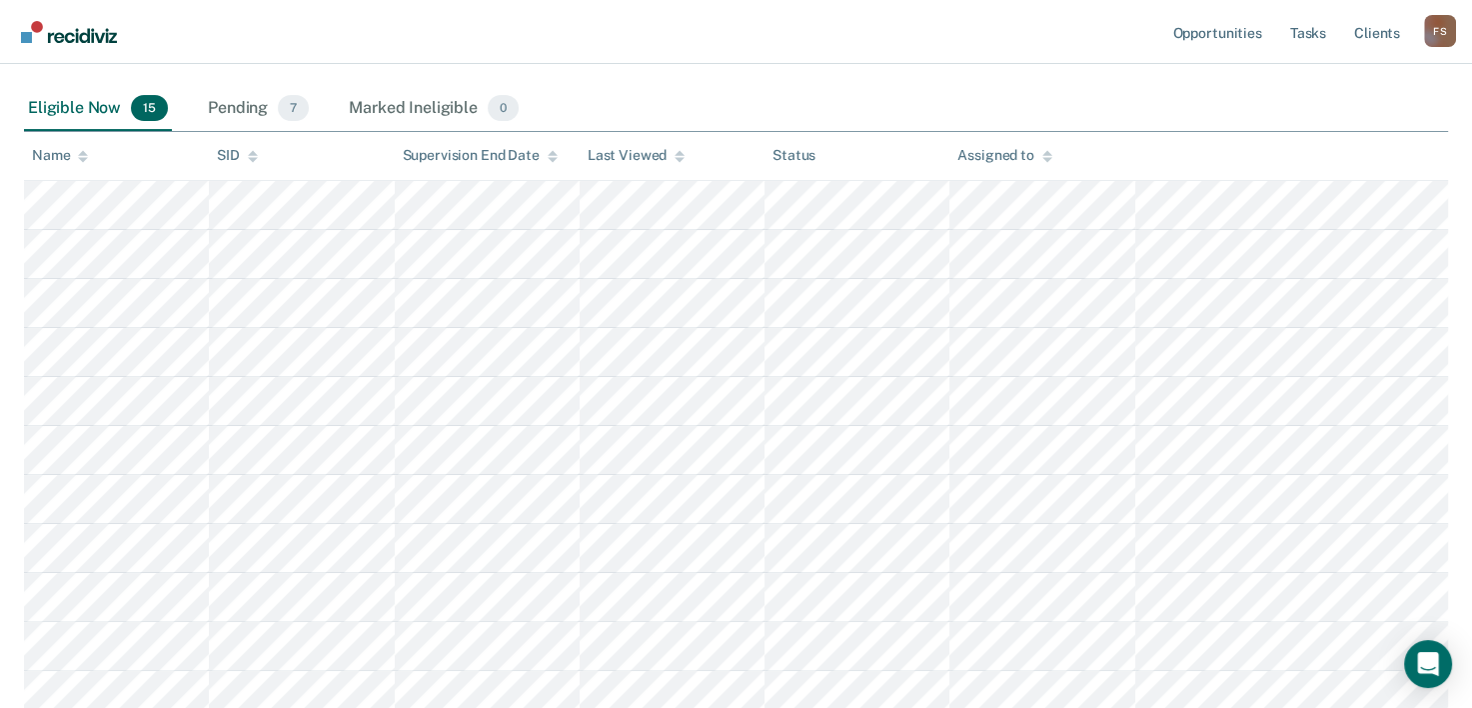 The height and width of the screenshot is (708, 1472). What do you see at coordinates (636, 155) in the screenshot?
I see `div: Last Viewed` at bounding box center [636, 155].